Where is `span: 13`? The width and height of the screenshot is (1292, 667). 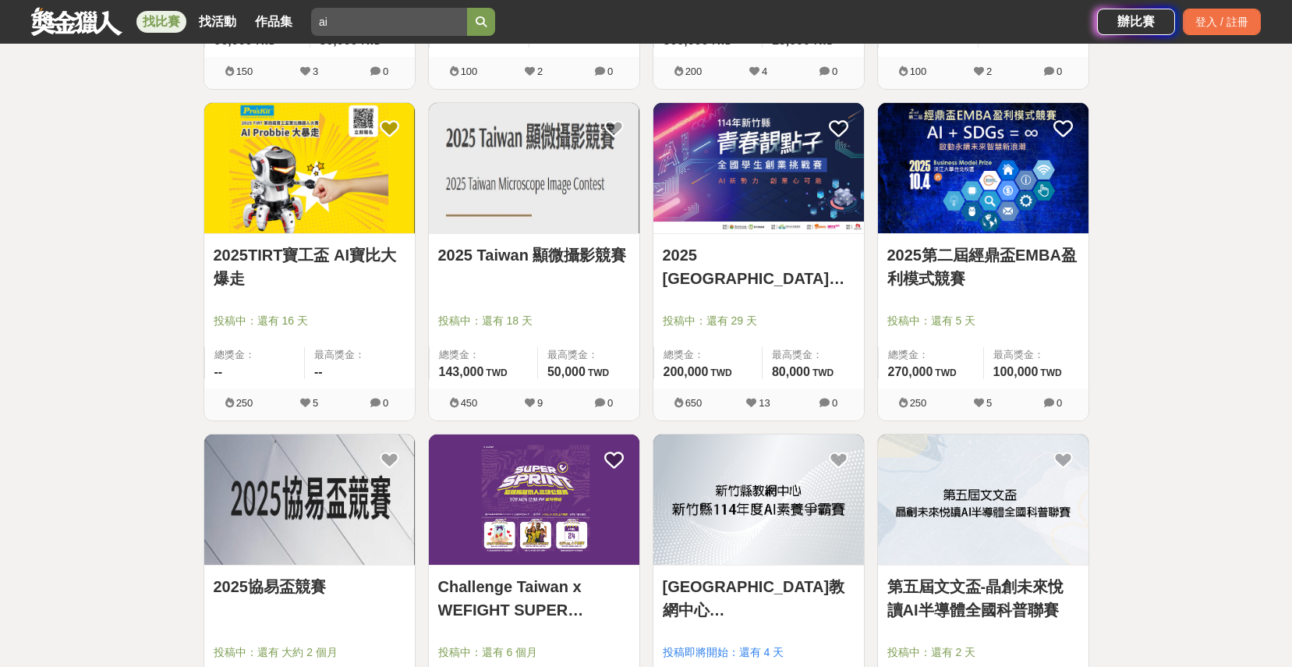 span: 13 is located at coordinates (764, 402).